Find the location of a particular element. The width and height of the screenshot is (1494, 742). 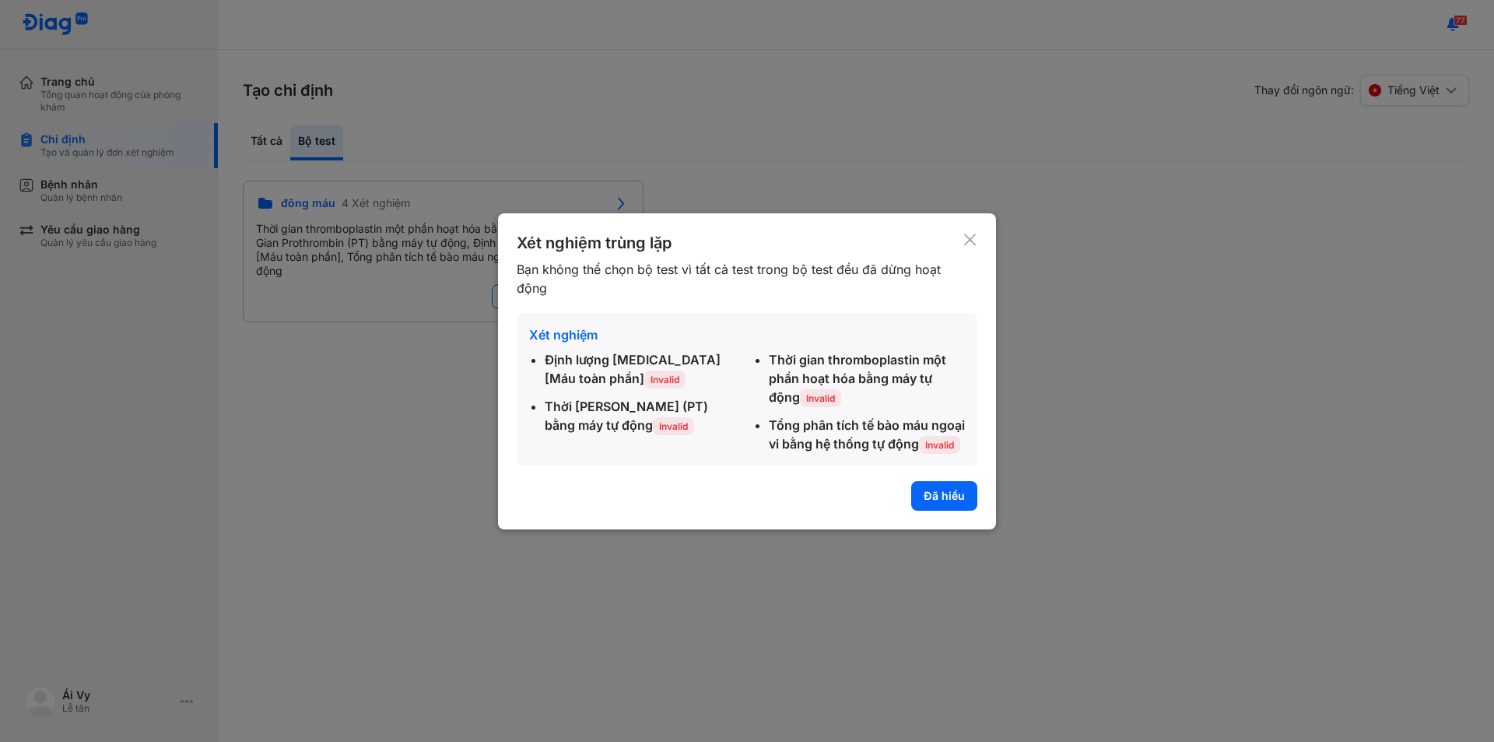

div: Thời gian thromboplastin một phần hoạt hóa bằng máy tự động is located at coordinates (867, 378).